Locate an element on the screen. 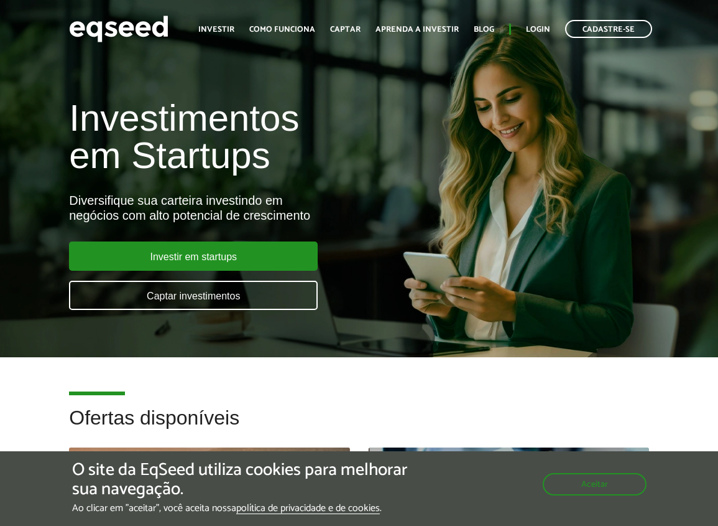 This screenshot has width=718, height=526. a: política de privacidade e de cookies is located at coordinates (308, 508).